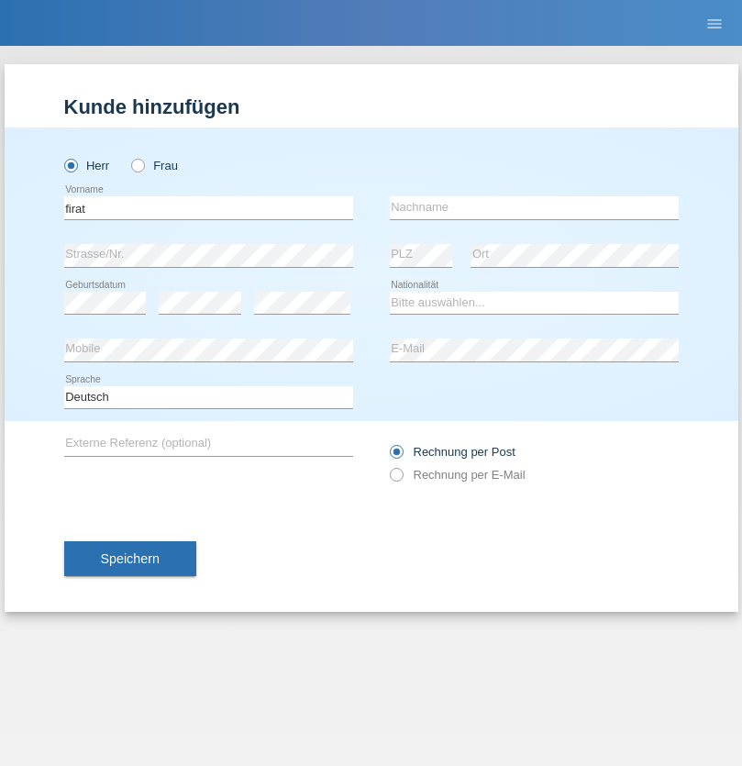 The width and height of the screenshot is (742, 766). Describe the element at coordinates (715, 24) in the screenshot. I see `i: menu` at that location.